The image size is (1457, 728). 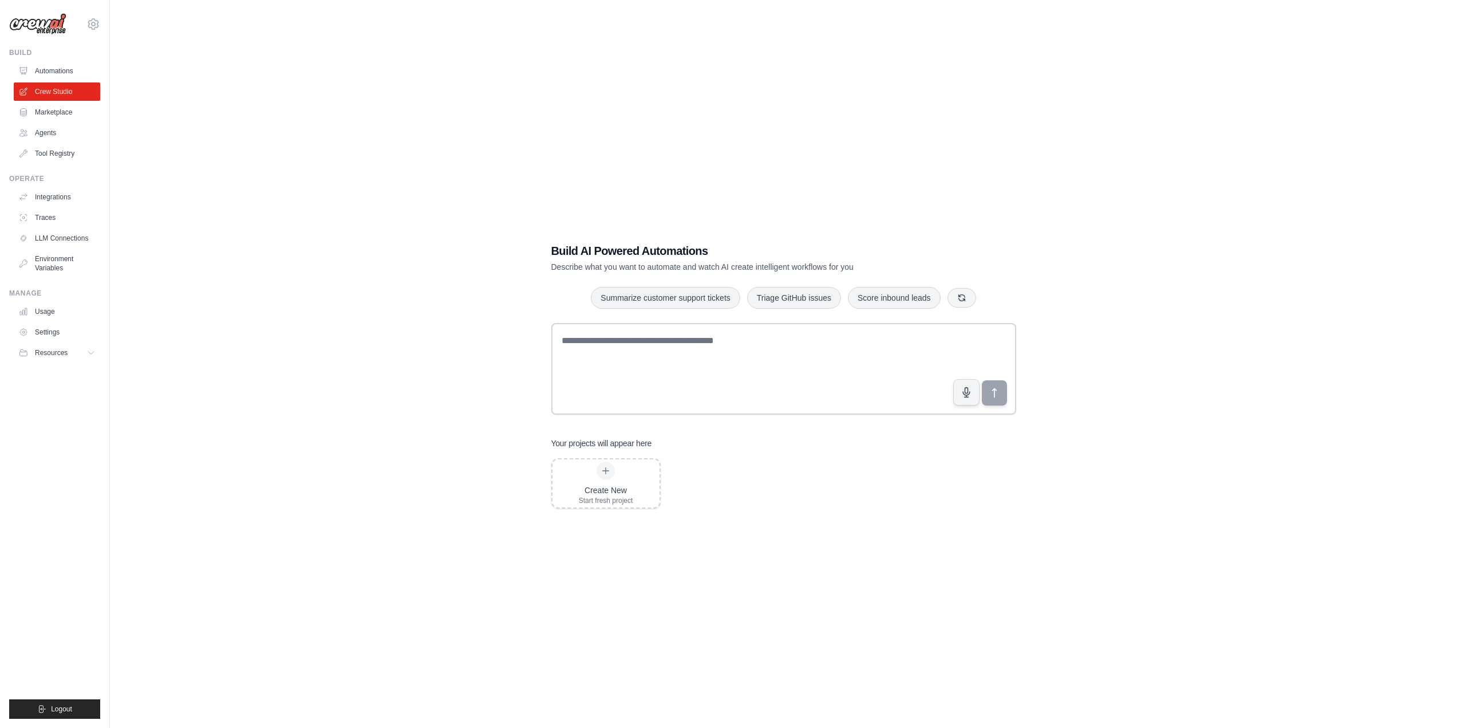 What do you see at coordinates (57, 71) in the screenshot?
I see `a: Automations` at bounding box center [57, 71].